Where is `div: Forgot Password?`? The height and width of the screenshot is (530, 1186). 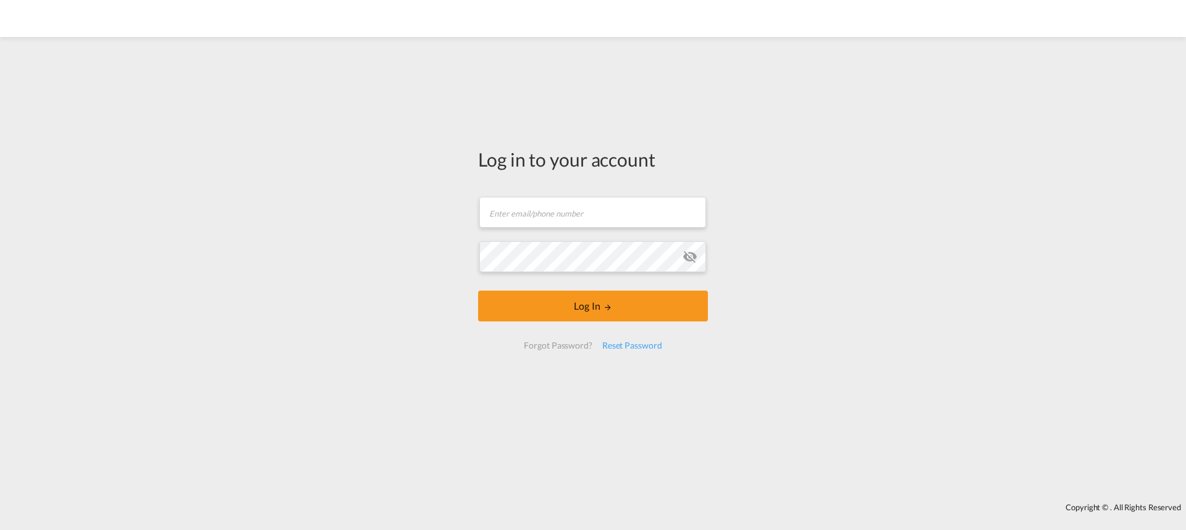 div: Forgot Password? is located at coordinates (558, 346).